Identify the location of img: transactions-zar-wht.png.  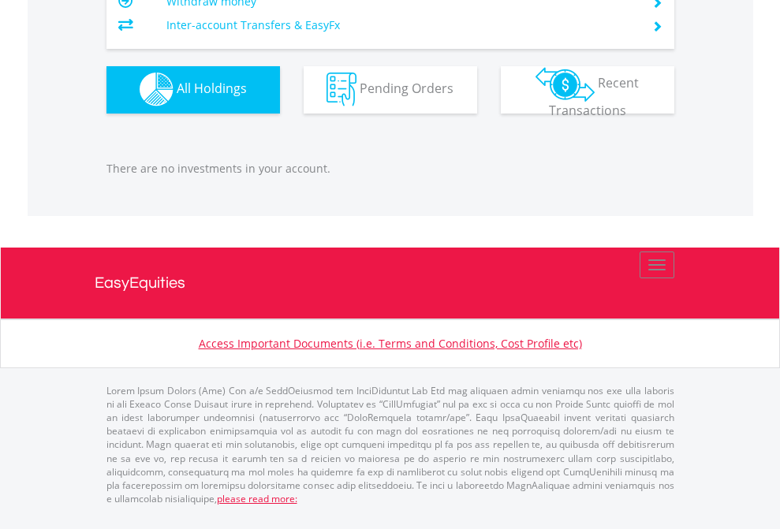
(564, 84).